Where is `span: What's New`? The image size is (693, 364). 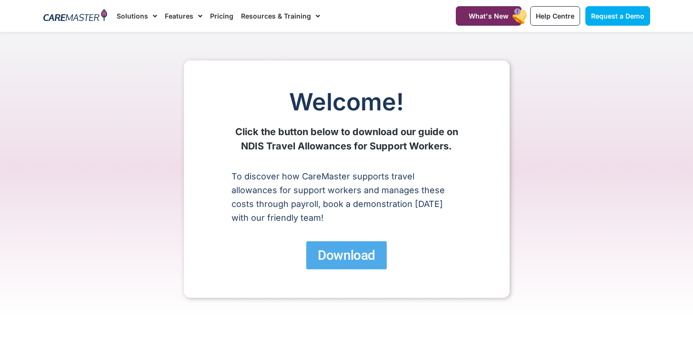
span: What's New is located at coordinates (489, 16).